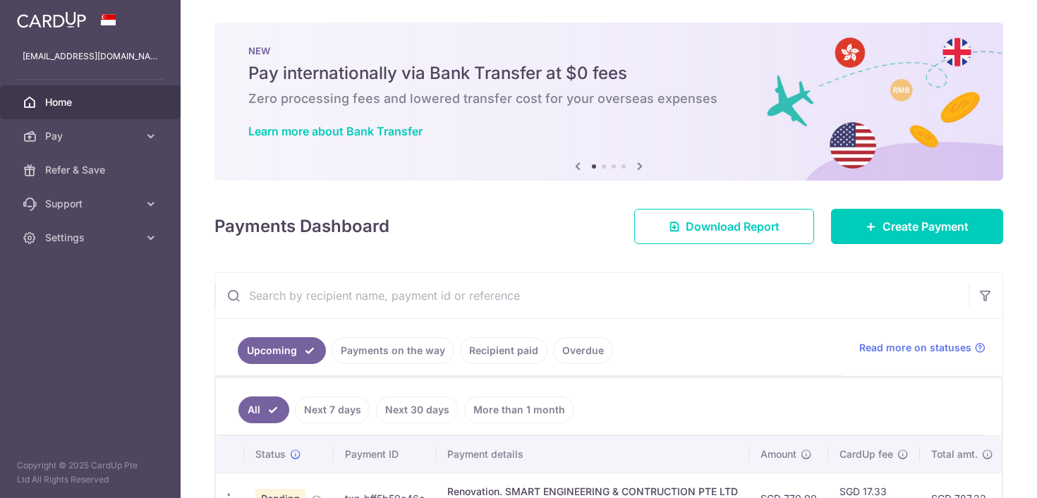 The image size is (1037, 498). I want to click on img: Bank transfer banner, so click(609, 102).